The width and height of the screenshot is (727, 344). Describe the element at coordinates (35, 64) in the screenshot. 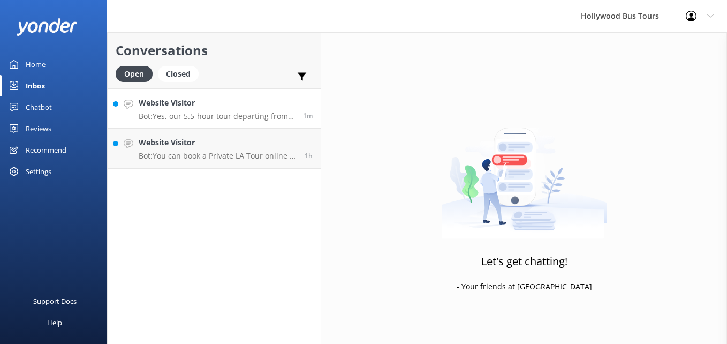

I see `div: Home` at that location.